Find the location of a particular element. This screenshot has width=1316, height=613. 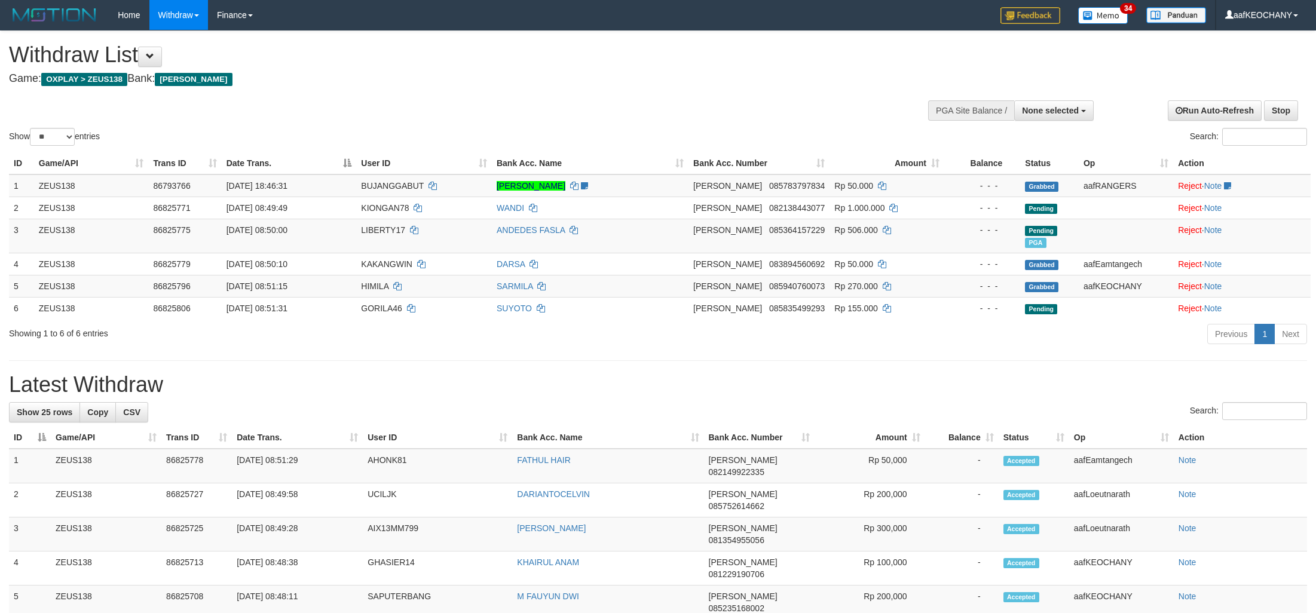

a: SUYOTO is located at coordinates (514, 308).